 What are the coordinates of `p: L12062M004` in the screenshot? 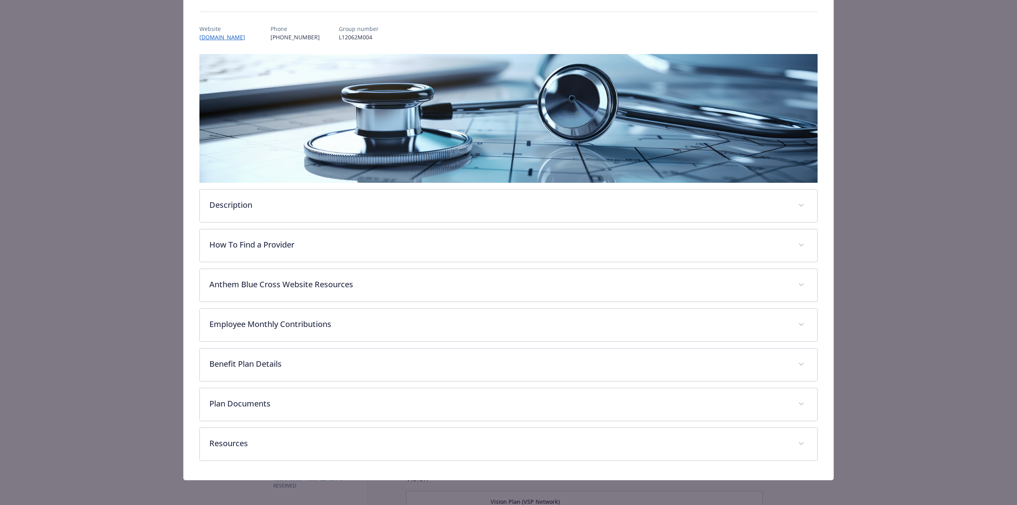 It's located at (359, 37).